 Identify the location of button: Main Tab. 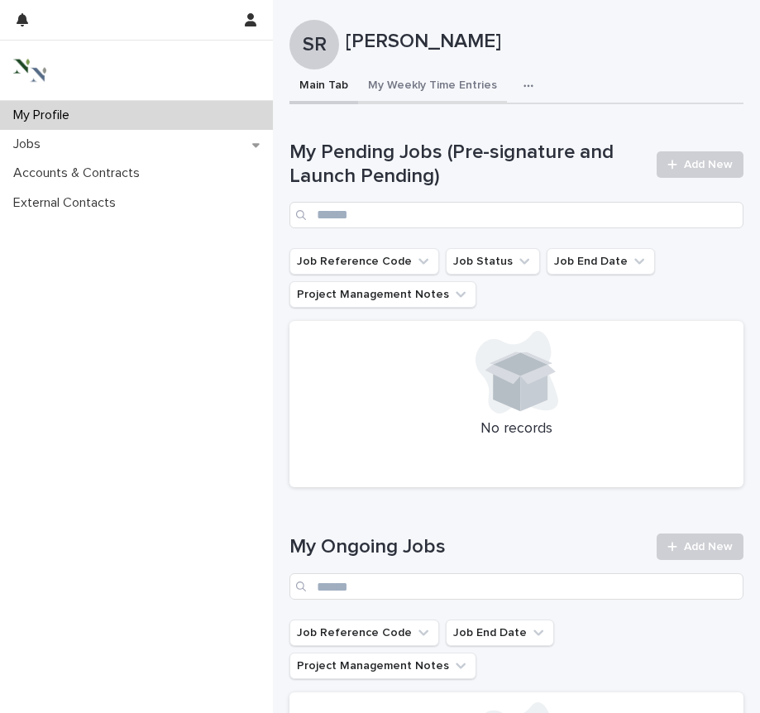
(323, 87).